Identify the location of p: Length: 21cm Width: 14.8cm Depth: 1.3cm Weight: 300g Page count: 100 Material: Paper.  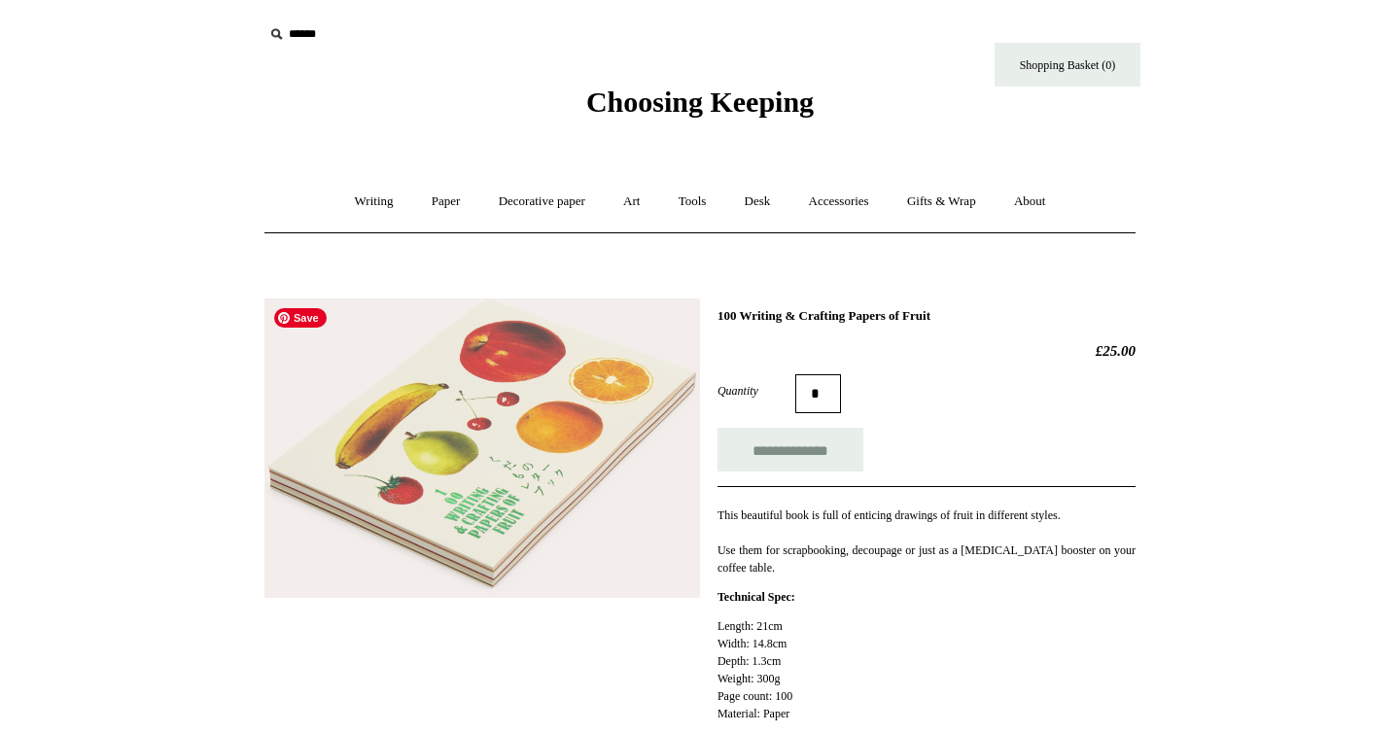
(926, 670).